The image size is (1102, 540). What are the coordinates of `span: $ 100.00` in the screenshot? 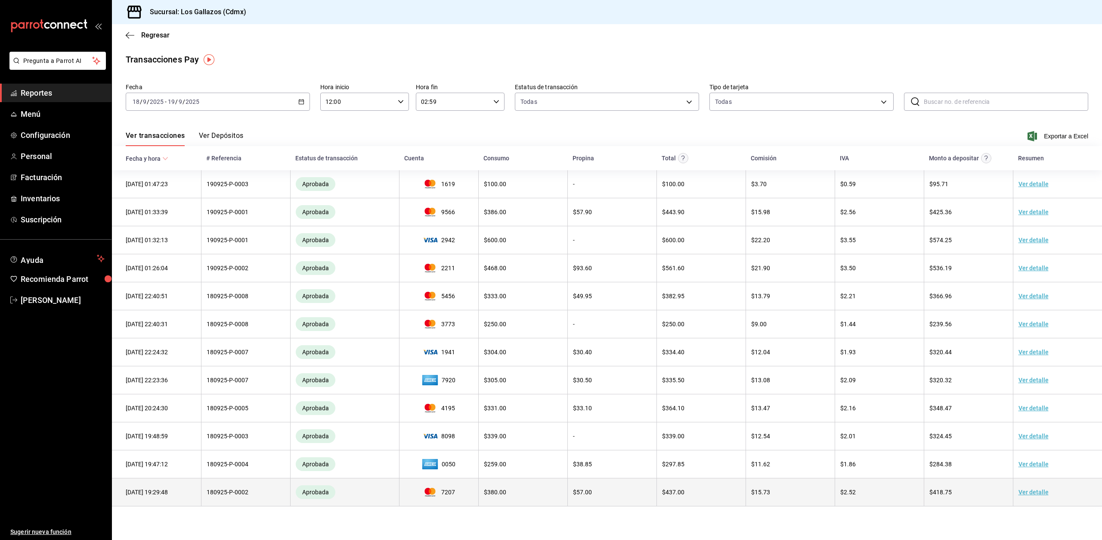 It's located at (495, 184).